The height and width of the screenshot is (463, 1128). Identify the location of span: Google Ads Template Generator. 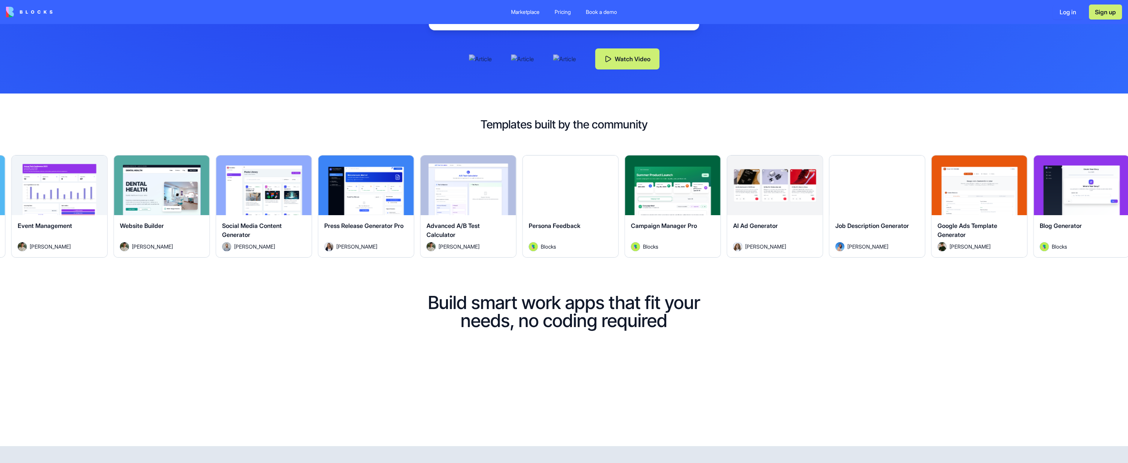
(967, 230).